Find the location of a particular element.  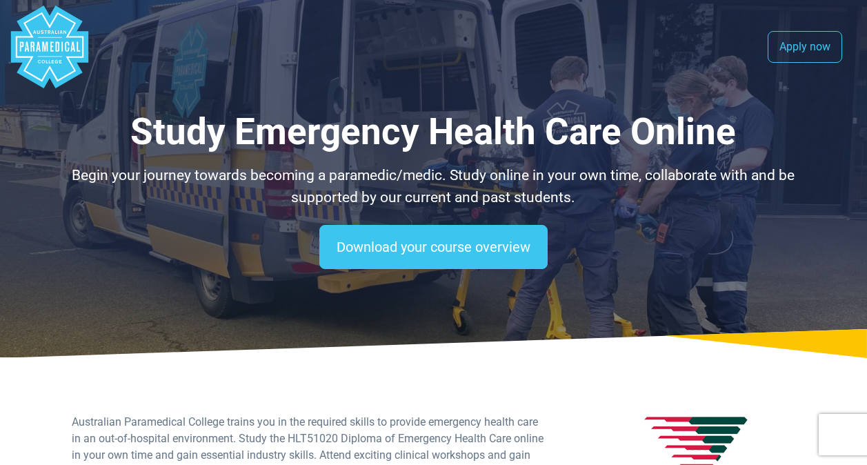

div: Australian Paramedical College is located at coordinates (50, 47).